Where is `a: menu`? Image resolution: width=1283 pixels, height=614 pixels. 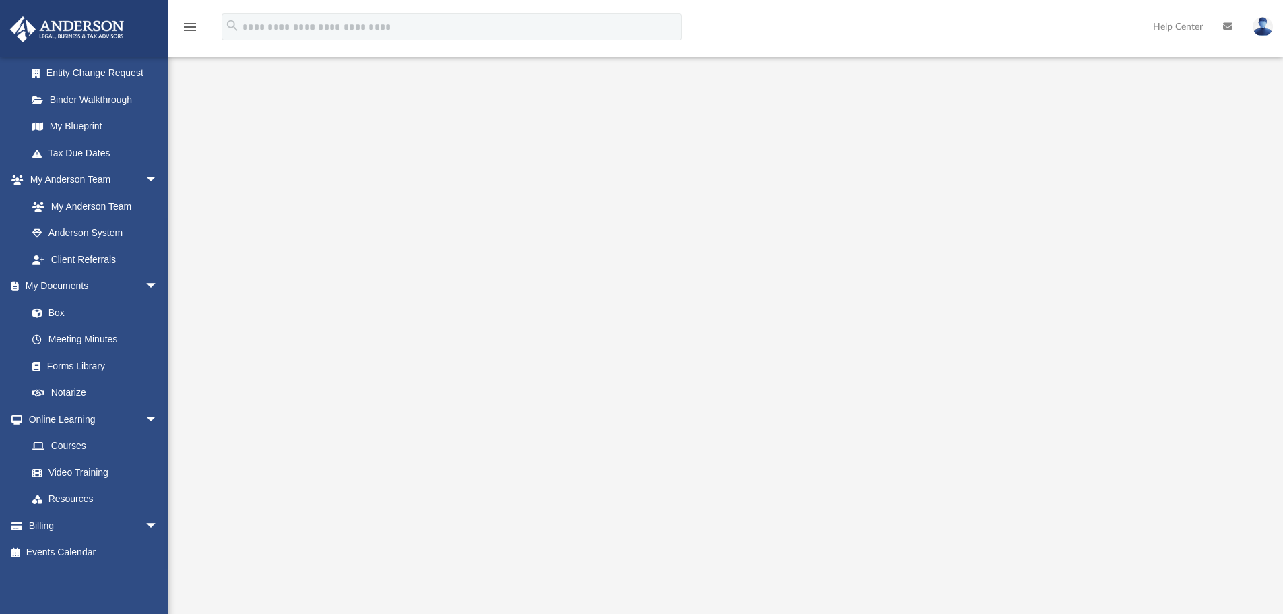
a: menu is located at coordinates (190, 30).